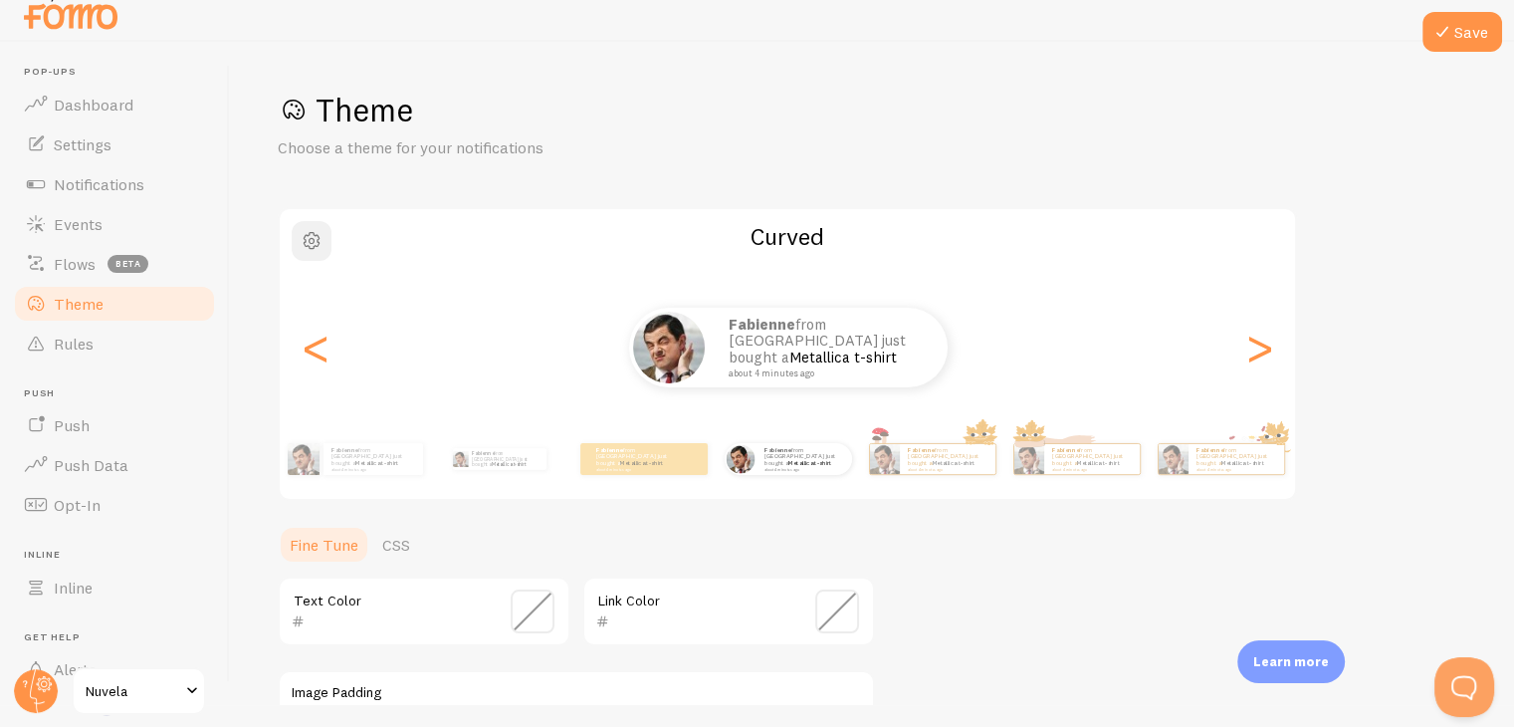  I want to click on a: Dashboard, so click(115, 105).